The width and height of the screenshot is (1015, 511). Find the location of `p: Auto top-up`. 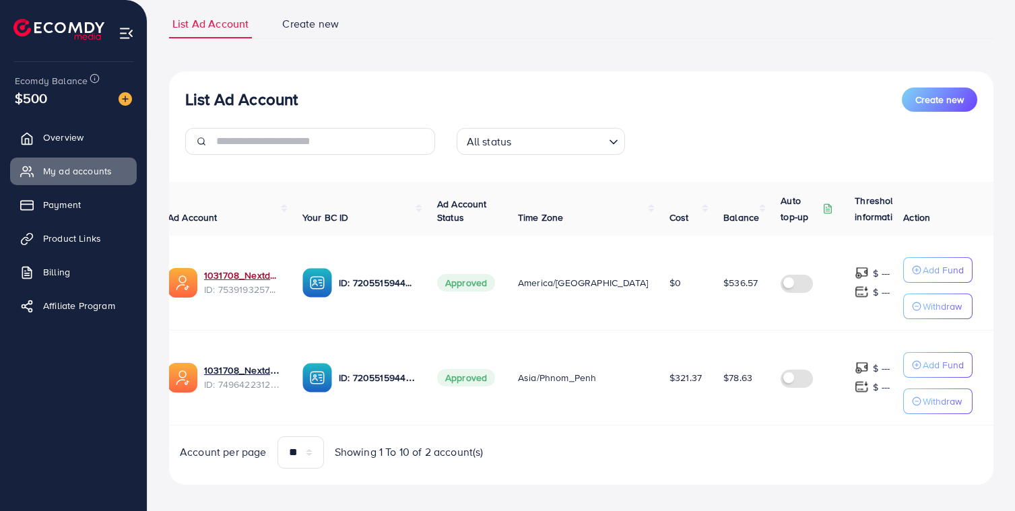

p: Auto top-up is located at coordinates (800, 209).